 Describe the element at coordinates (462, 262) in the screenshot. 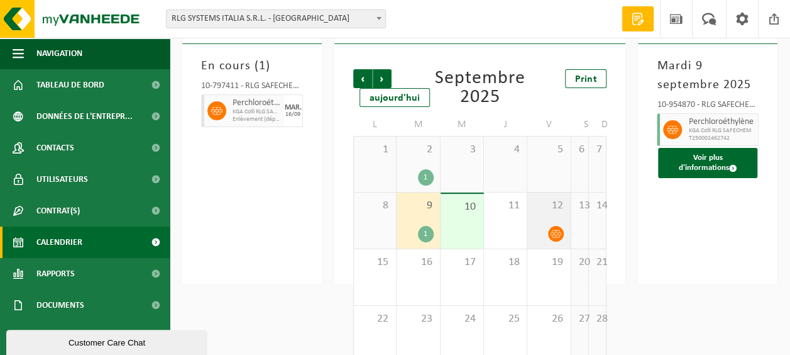

I see `span: 17` at that location.